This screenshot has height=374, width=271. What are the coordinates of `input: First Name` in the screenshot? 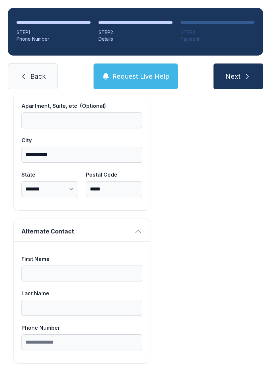 It's located at (82, 273).